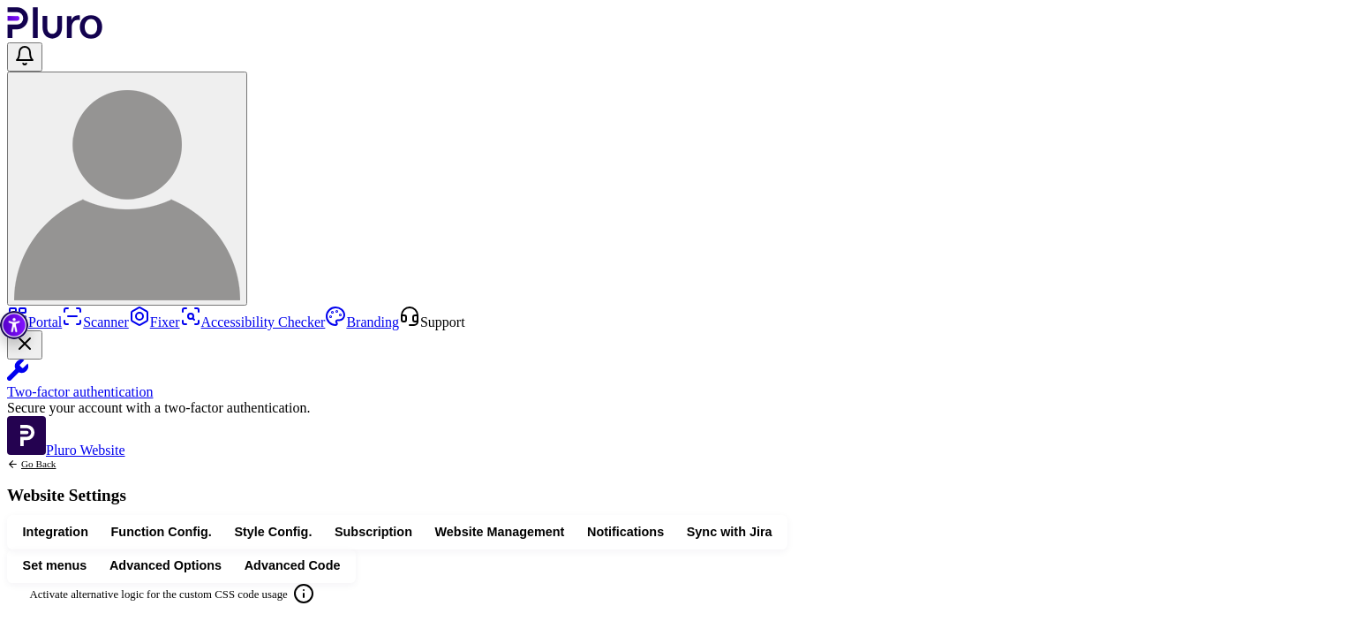 This screenshot has width=1356, height=621. What do you see at coordinates (678, 380) in the screenshot?
I see `a: Two-factor authentication` at bounding box center [678, 380].